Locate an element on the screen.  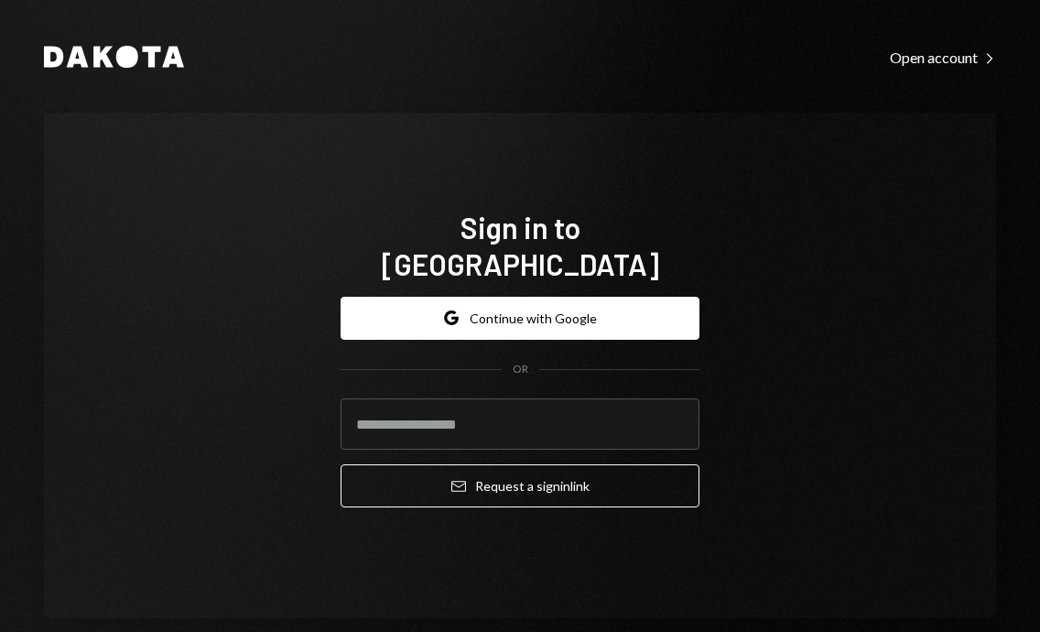
a: Open account is located at coordinates (943, 57).